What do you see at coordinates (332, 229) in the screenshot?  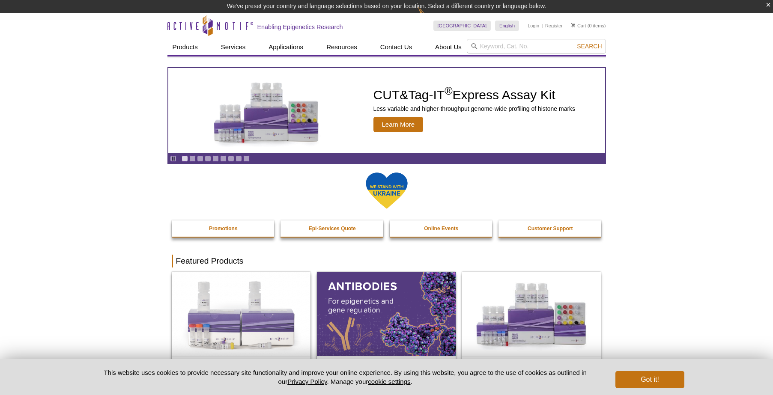 I see `strong: Epi-Services Quote` at bounding box center [332, 229].